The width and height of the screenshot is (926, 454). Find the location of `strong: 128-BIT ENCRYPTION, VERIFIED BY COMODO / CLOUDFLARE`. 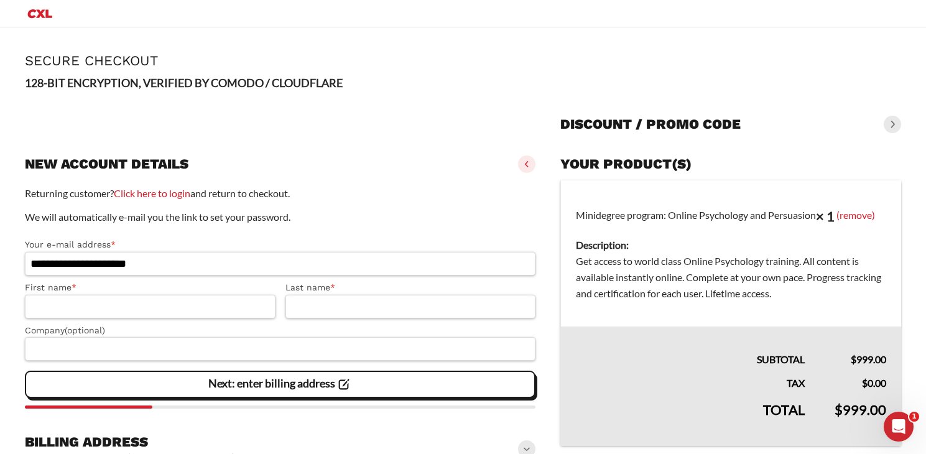

strong: 128-BIT ENCRYPTION, VERIFIED BY COMODO / CLOUDFLARE is located at coordinates (183, 83).